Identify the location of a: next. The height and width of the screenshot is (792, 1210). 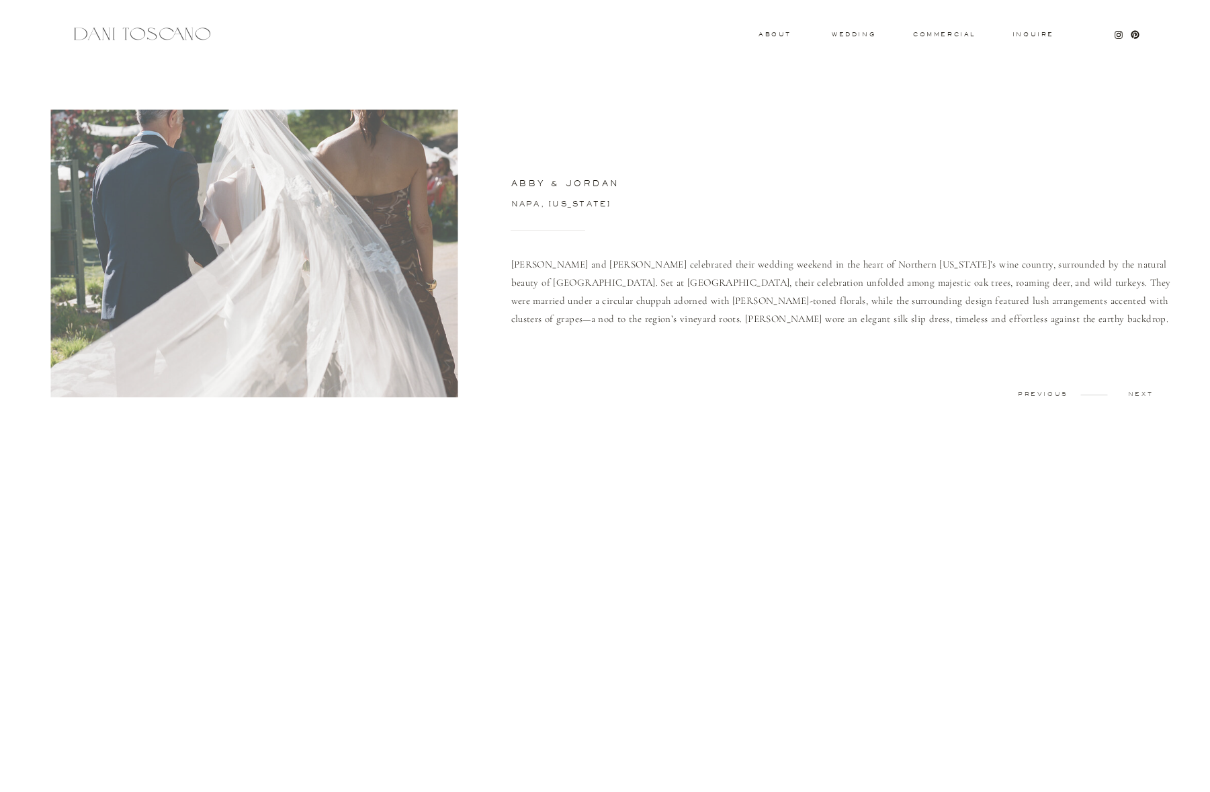
(1141, 394).